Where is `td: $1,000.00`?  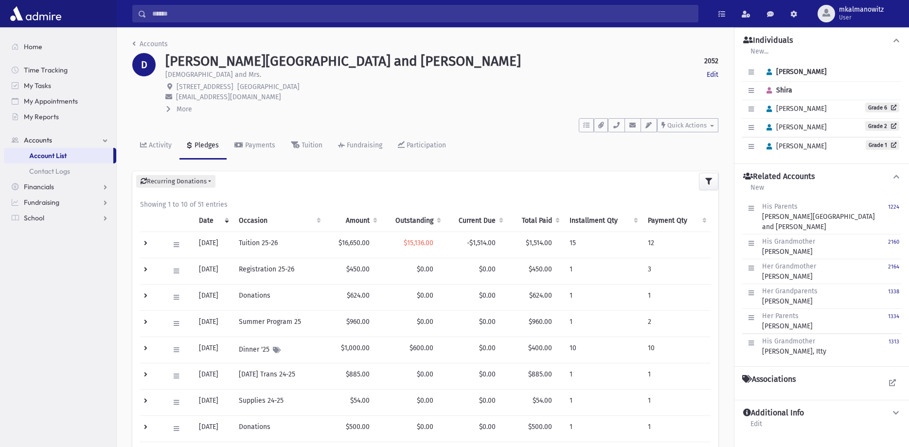
td: $1,000.00 is located at coordinates (353, 350).